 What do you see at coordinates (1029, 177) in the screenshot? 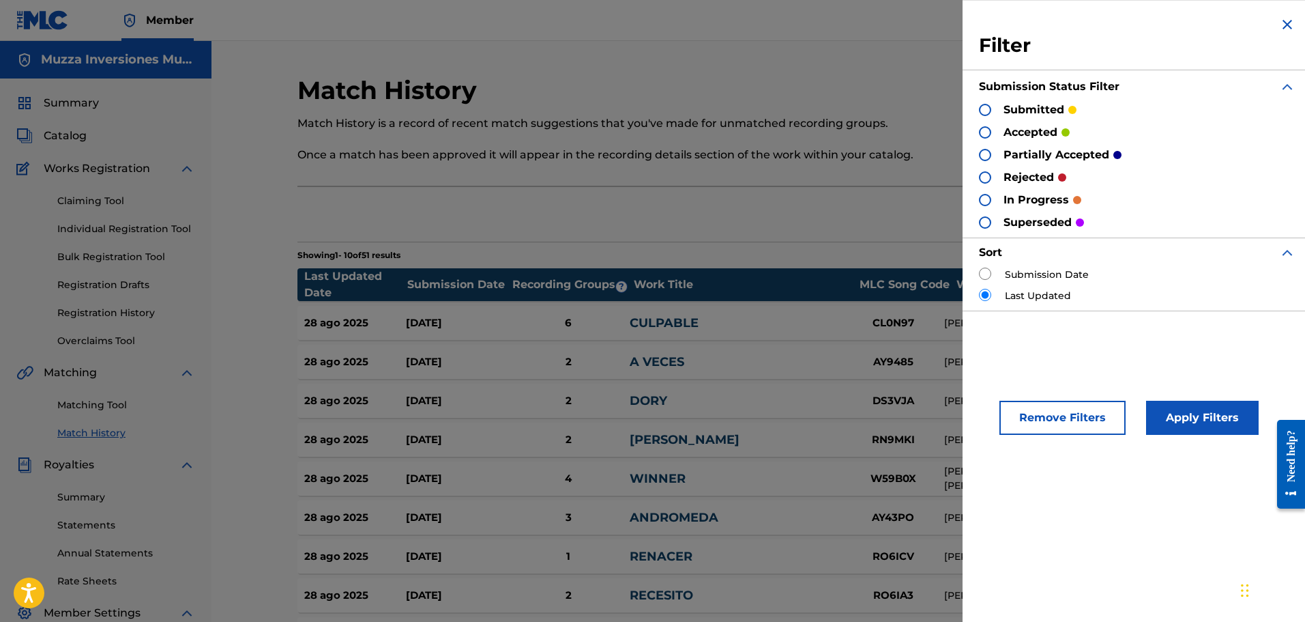
I see `p: rejected` at bounding box center [1029, 177].